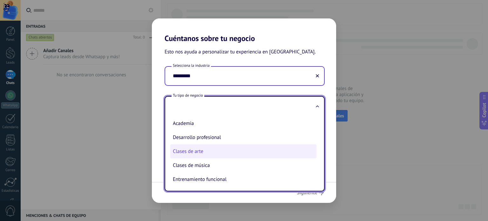 This screenshot has width=488, height=221. Describe the element at coordinates (243, 179) in the screenshot. I see `li: Entrenamiento funcional` at that location.